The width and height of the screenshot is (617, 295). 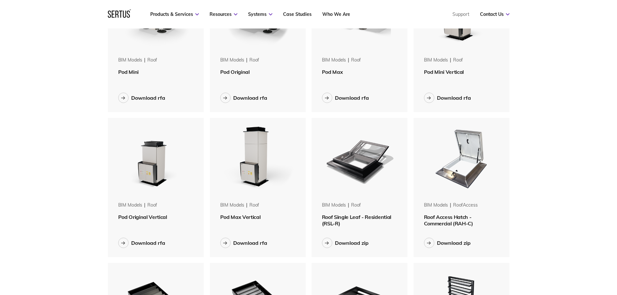 I want to click on a: Resources, so click(x=224, y=14).